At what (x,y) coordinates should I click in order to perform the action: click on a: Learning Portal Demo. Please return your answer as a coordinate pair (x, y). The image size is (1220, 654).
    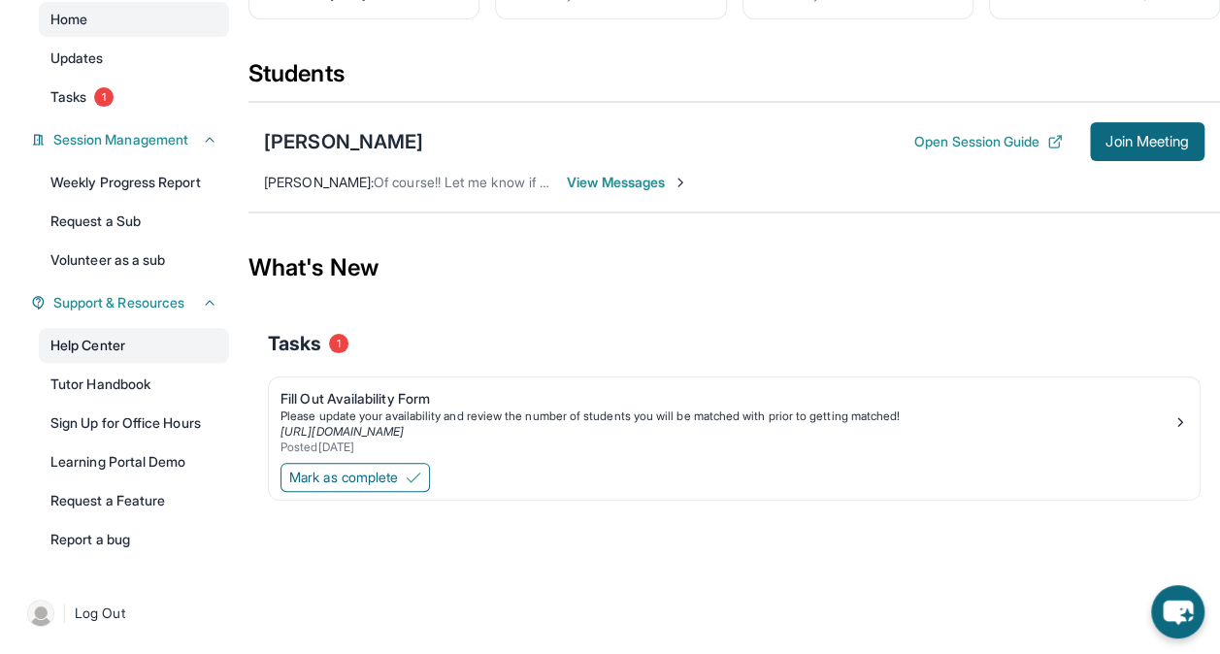
    Looking at the image, I should click on (134, 462).